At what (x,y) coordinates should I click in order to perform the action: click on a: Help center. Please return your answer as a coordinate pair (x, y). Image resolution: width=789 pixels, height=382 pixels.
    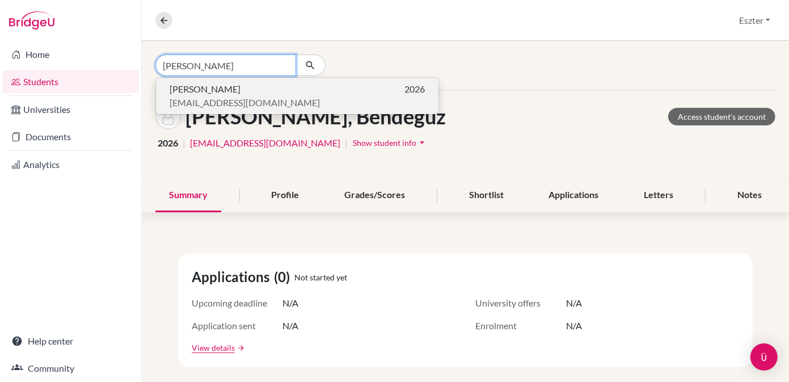
    Looking at the image, I should click on (70, 341).